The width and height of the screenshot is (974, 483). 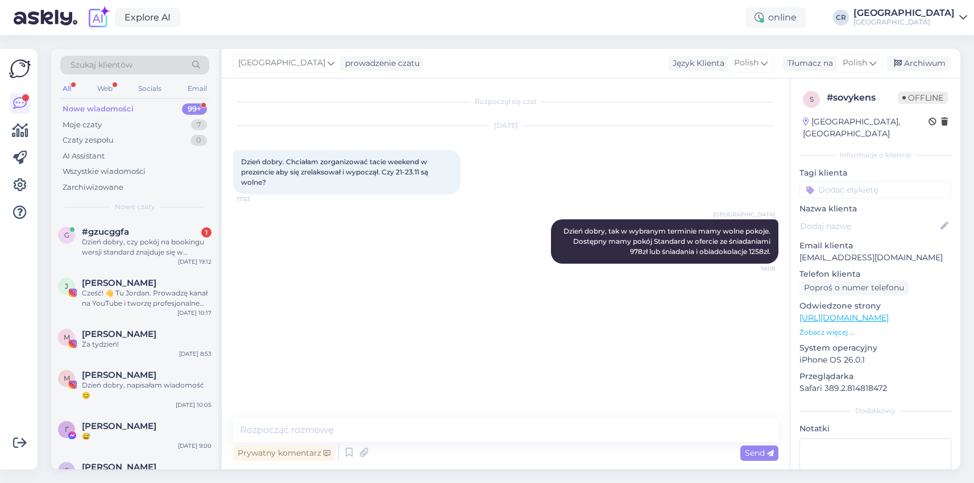 What do you see at coordinates (67, 429) in the screenshot?
I see `span: Г` at bounding box center [67, 429].